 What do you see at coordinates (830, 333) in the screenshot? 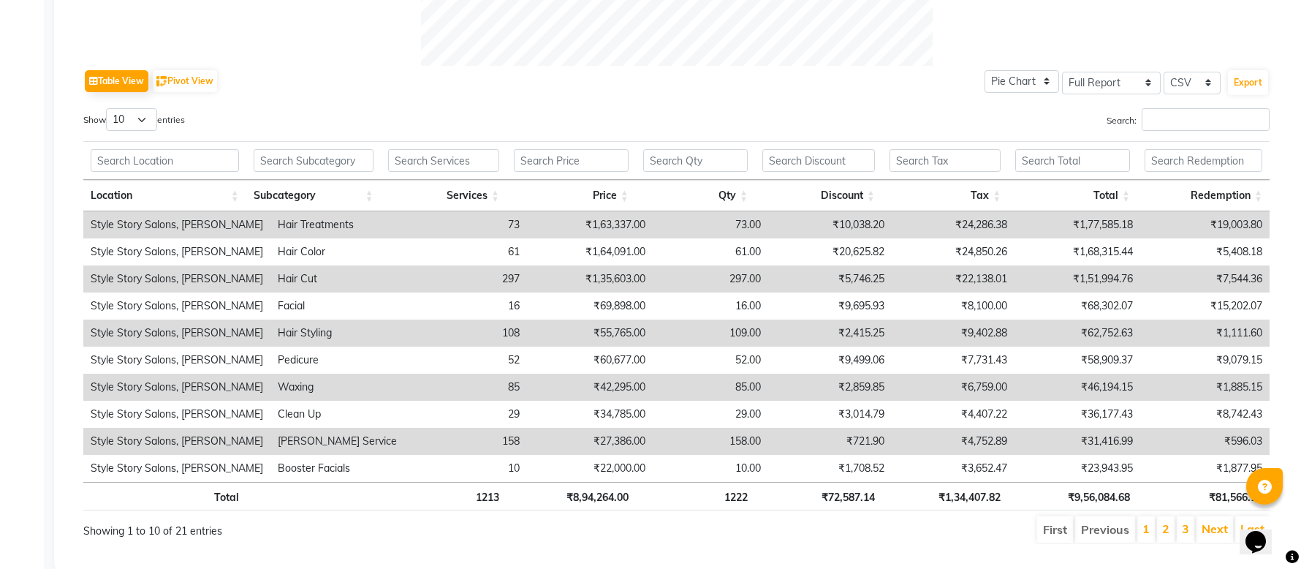
I see `td: ₹2,415.25` at bounding box center [830, 333].